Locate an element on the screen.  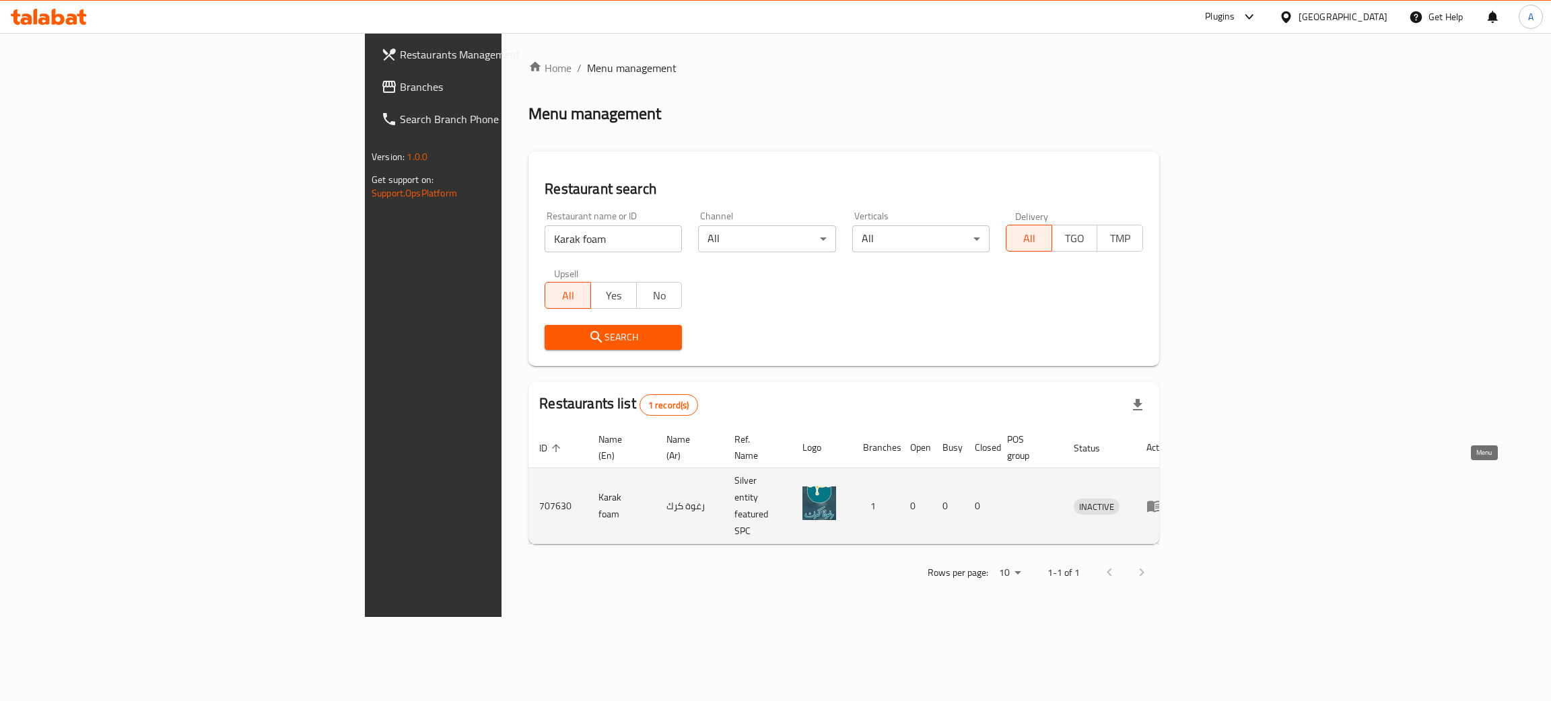
h2: Restaurant search is located at coordinates (843, 189).